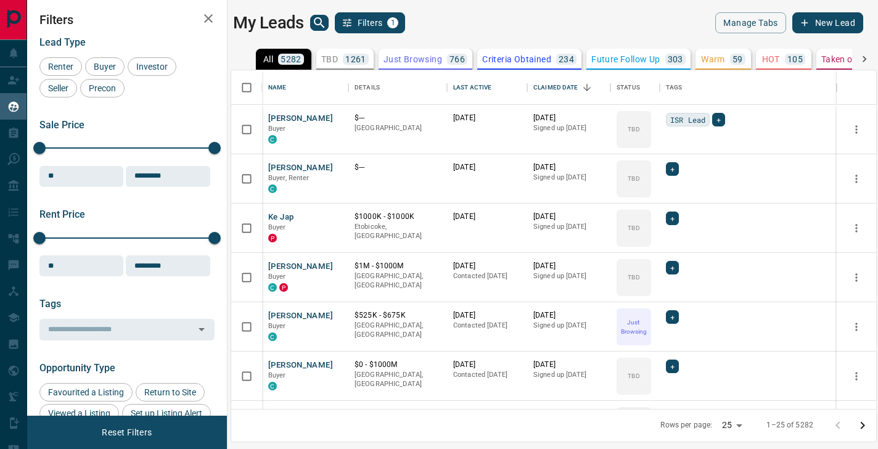 The width and height of the screenshot is (878, 449). What do you see at coordinates (625, 59) in the screenshot?
I see `p: Future Follow Up` at bounding box center [625, 59].